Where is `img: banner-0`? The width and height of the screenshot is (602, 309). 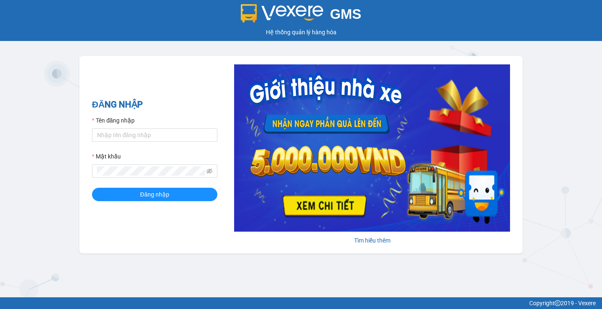 img: banner-0 is located at coordinates (372, 148).